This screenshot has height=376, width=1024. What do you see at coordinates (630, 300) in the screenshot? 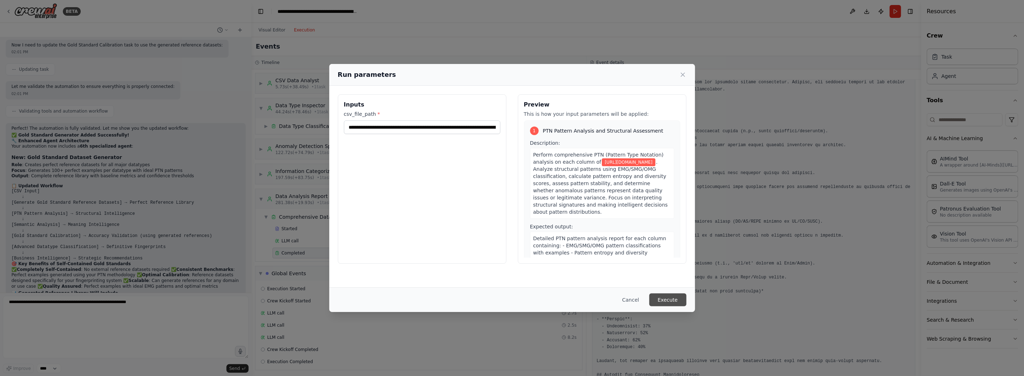
I see `button: Cancel` at bounding box center [630, 300].